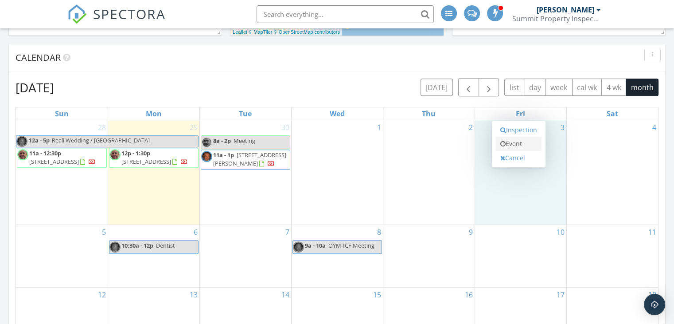  What do you see at coordinates (612, 255) in the screenshot?
I see `td: Go to October 11, 2025` at bounding box center [612, 255].